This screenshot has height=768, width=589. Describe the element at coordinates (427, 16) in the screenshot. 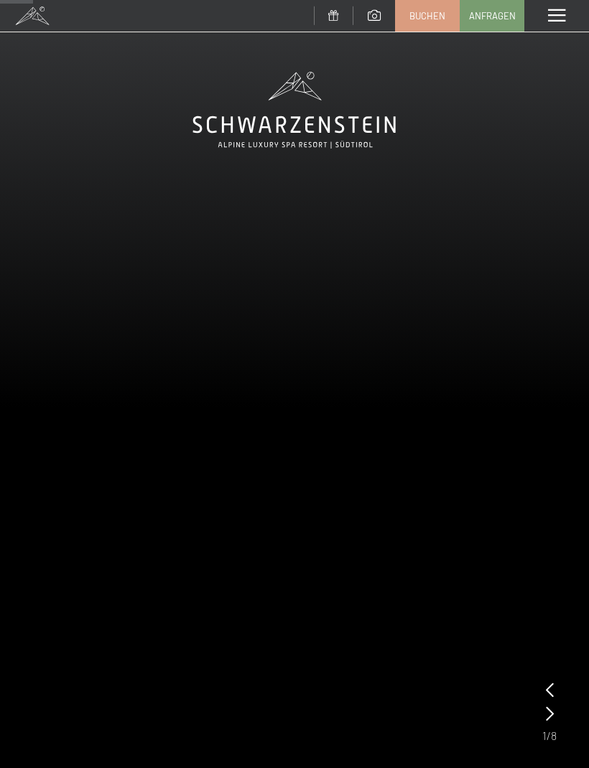

I see `span: Buchen` at that location.